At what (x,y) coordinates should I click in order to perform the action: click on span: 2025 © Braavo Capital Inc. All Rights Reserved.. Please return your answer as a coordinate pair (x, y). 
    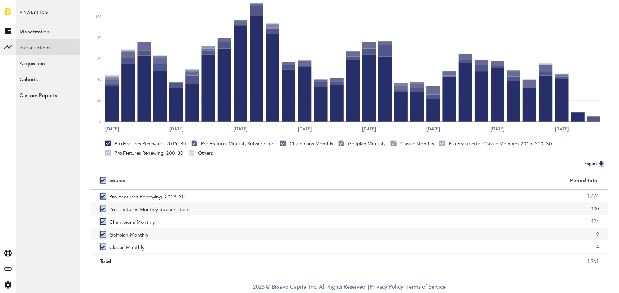
    Looking at the image, I should click on (310, 288).